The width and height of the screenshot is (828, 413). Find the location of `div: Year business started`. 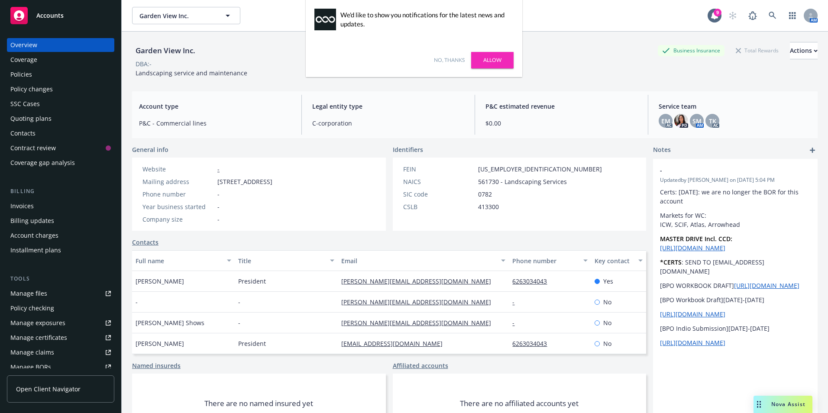

div: Year business started is located at coordinates (178, 207).